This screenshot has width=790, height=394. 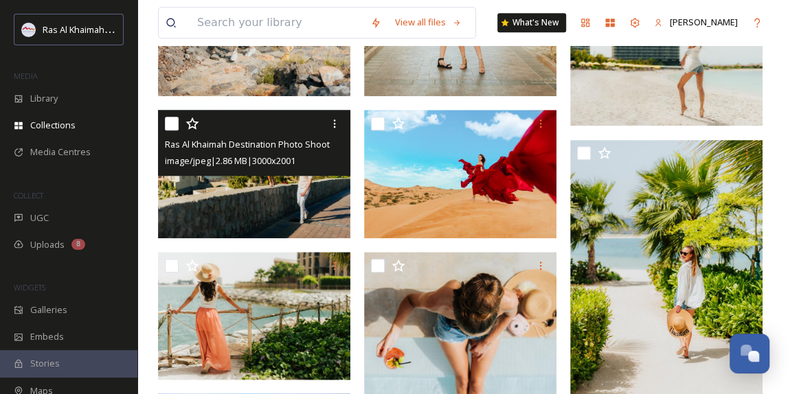 I want to click on span: Uploads, so click(x=47, y=245).